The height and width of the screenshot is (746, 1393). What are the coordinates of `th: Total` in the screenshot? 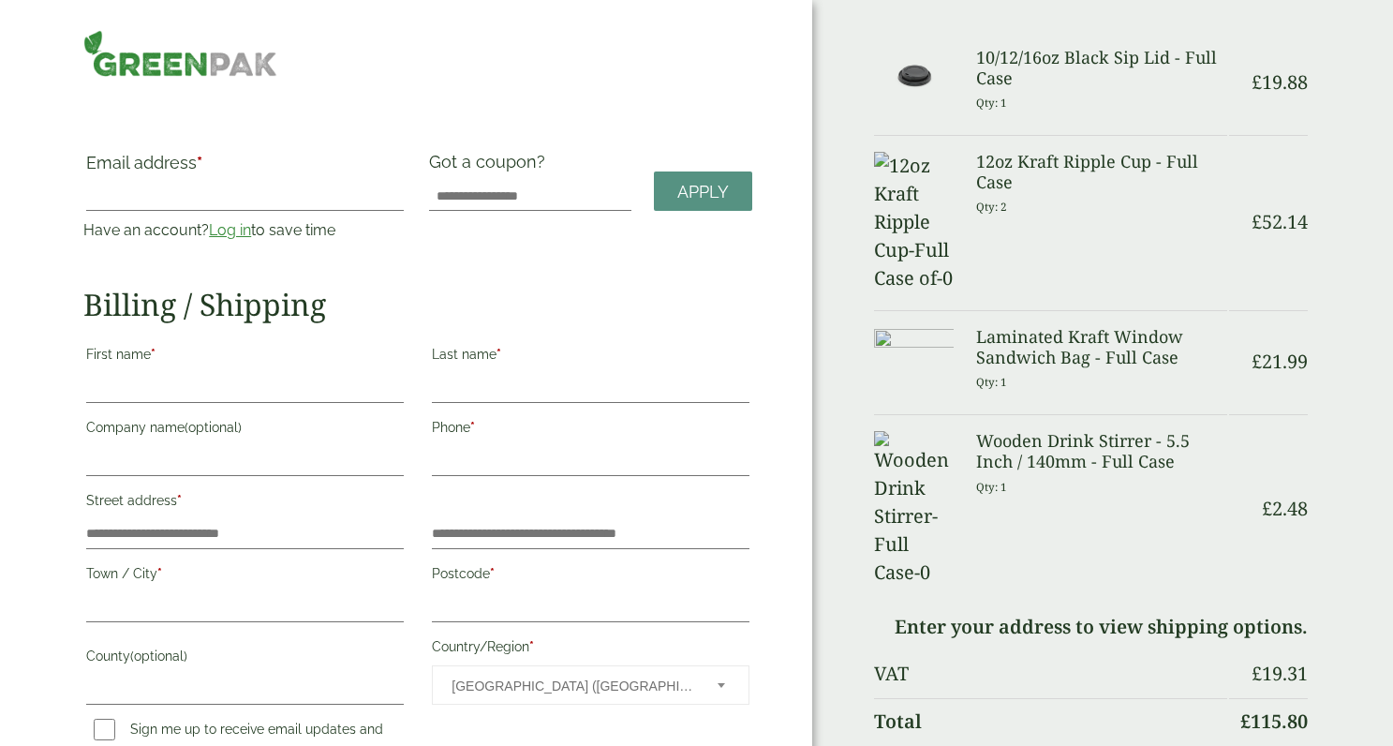 It's located at (1050, 721).